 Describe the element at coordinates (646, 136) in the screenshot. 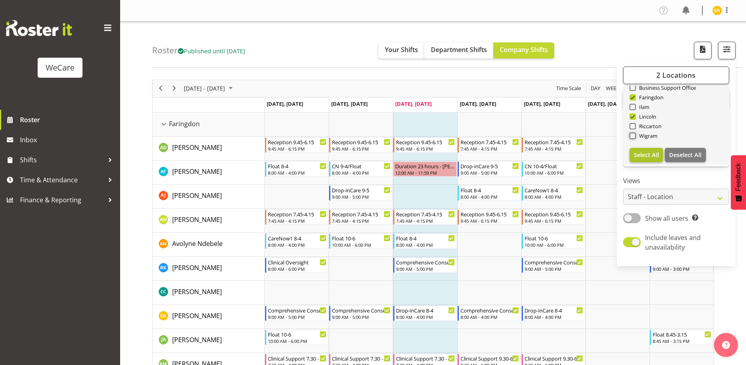

I see `span: Wigram` at that location.